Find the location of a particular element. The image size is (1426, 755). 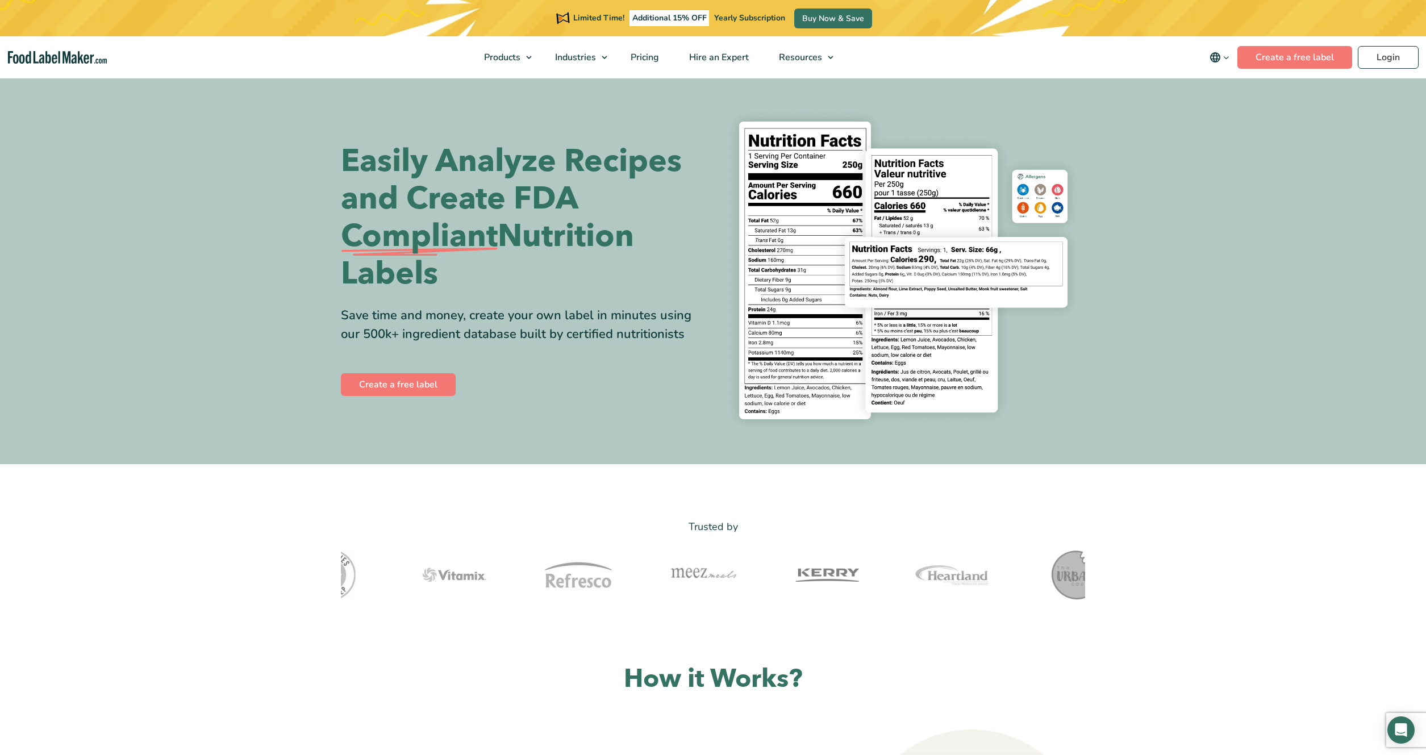

span: Limited Time! is located at coordinates (599, 18).